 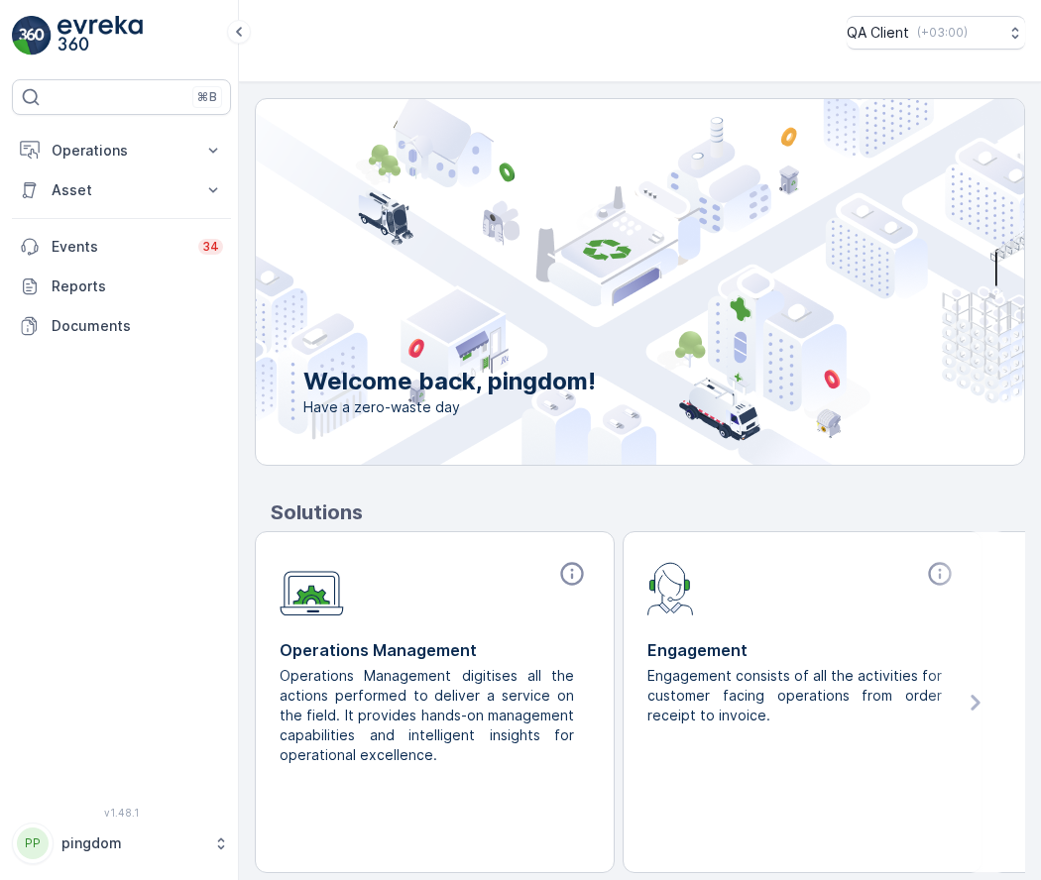 I want to click on button: PPpingdom, so click(x=121, y=843).